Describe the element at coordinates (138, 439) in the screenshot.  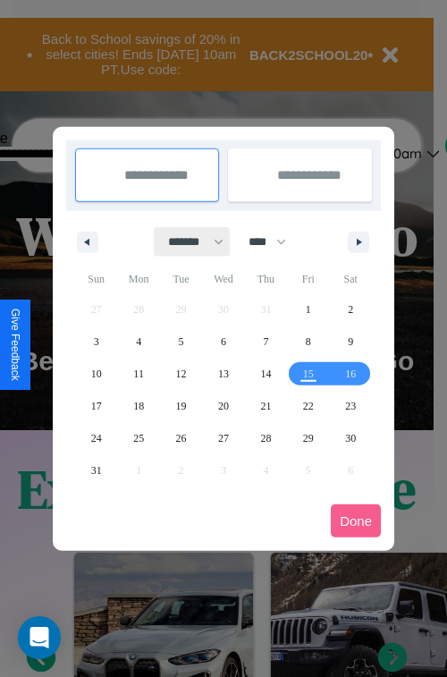
I see `button: 25` at that location.